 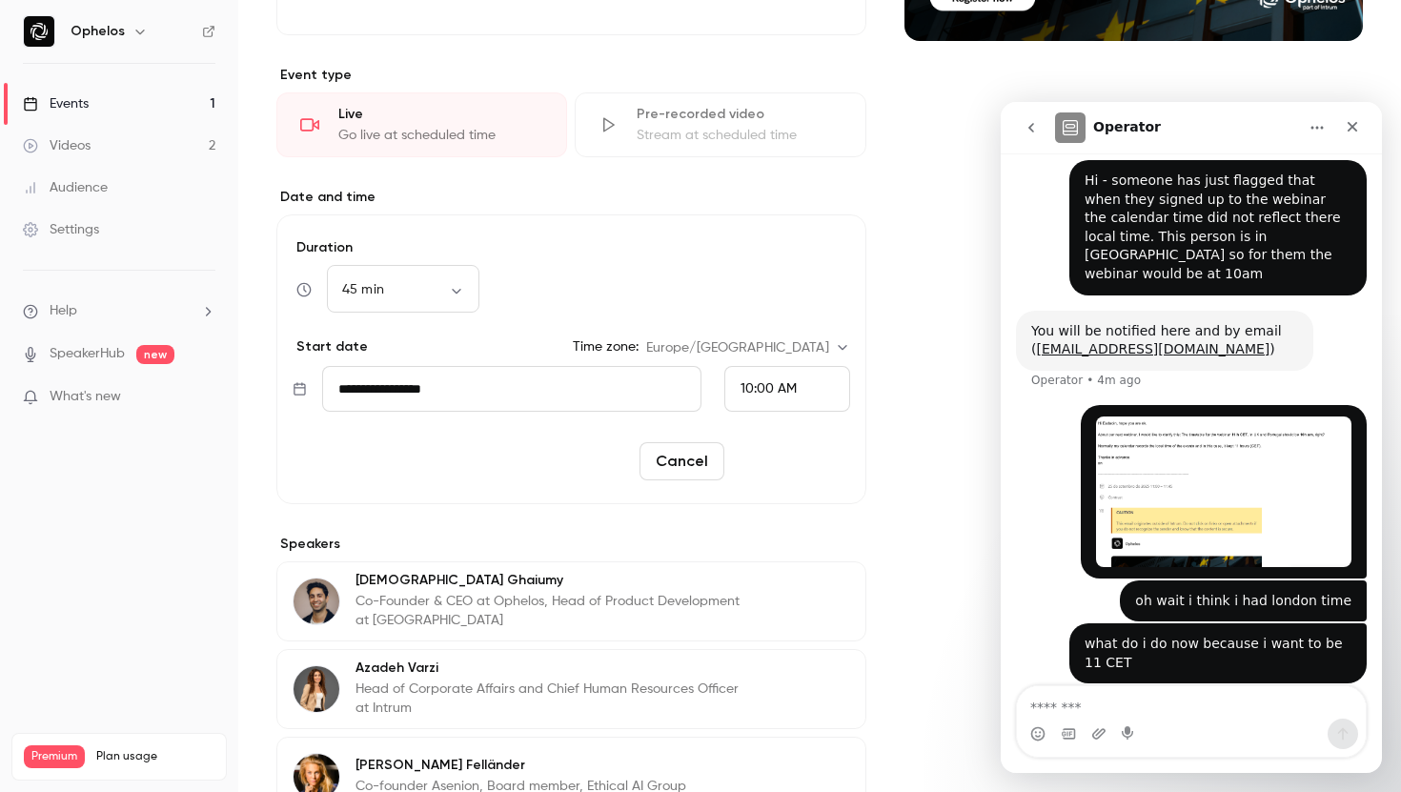 What do you see at coordinates (440, 114) in the screenshot?
I see `div: Live` at bounding box center [440, 114].